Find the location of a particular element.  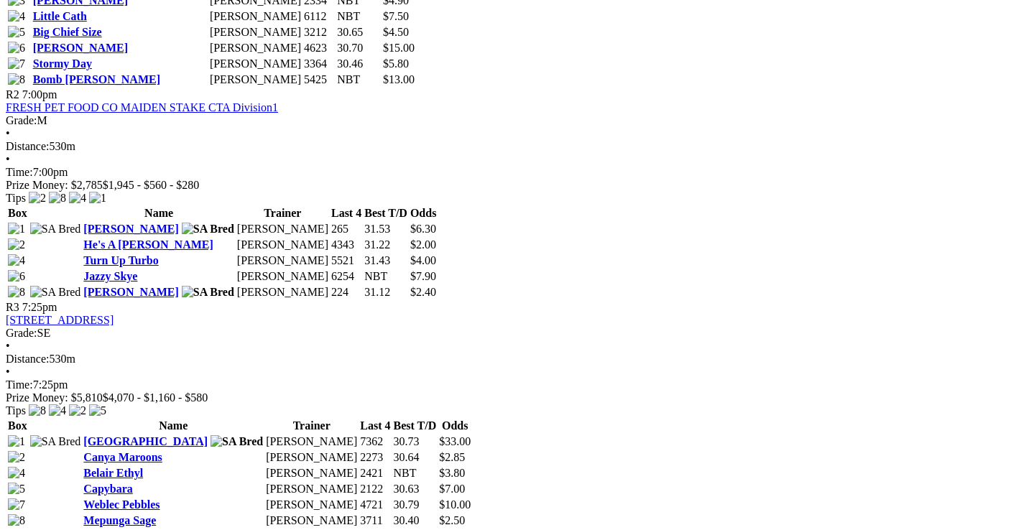

a: Mepunga Sage is located at coordinates (119, 520).